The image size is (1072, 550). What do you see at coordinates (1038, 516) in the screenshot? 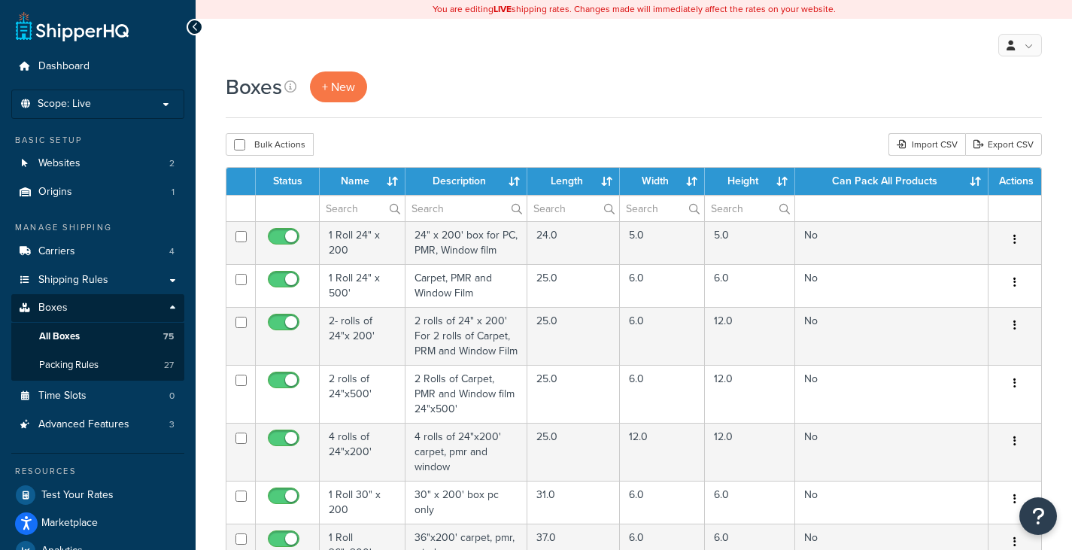
I see `button: Open Resource Center` at bounding box center [1038, 516].